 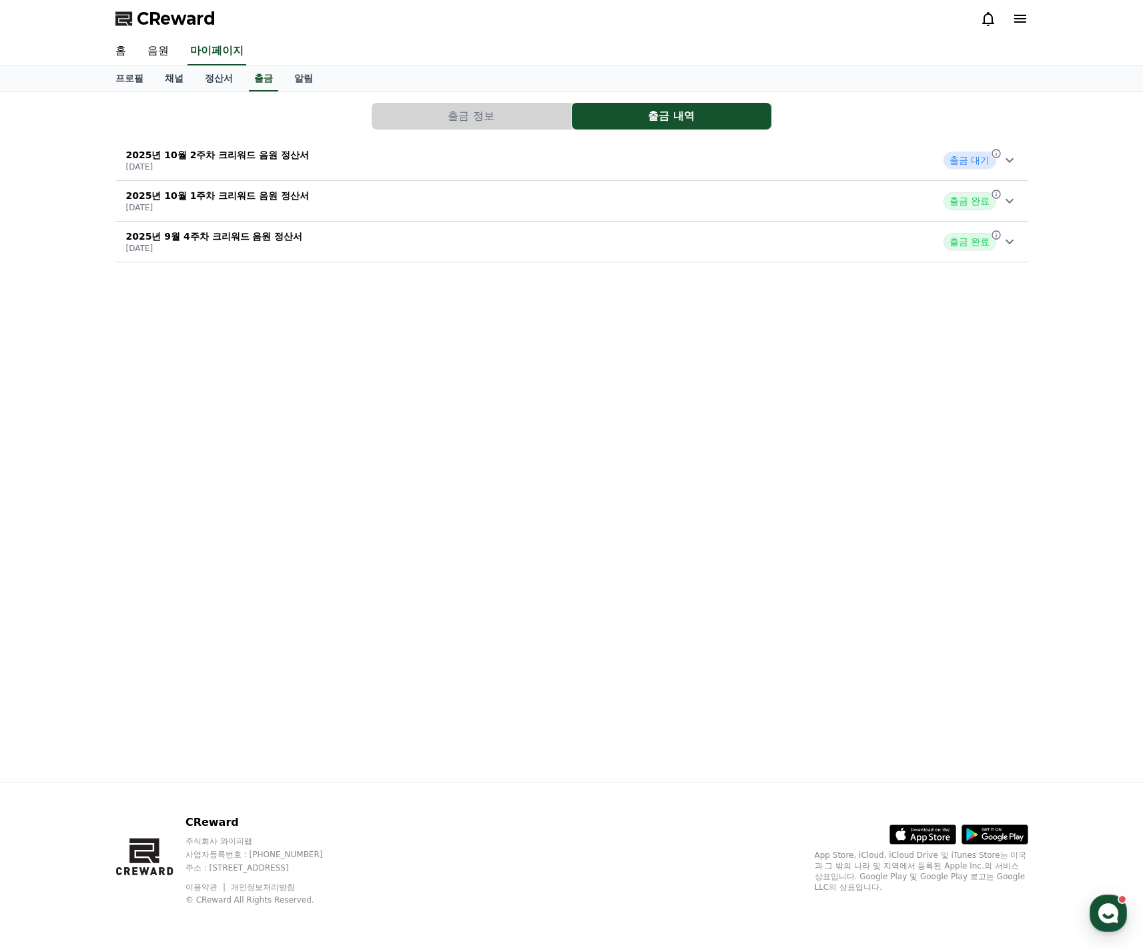 I want to click on a: 정산서, so click(x=219, y=79).